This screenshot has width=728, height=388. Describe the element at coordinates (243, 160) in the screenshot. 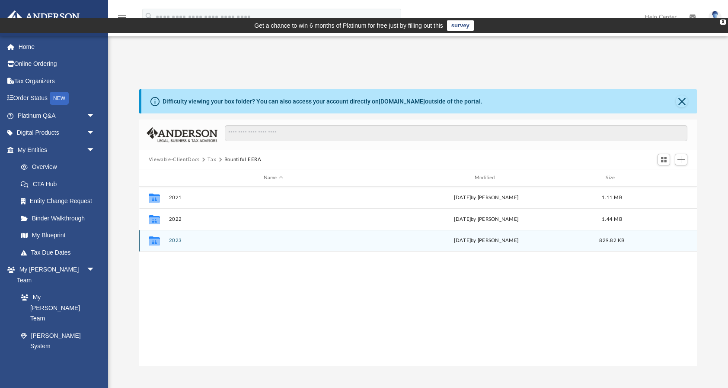

I see `button: Bountiful EERA` at that location.